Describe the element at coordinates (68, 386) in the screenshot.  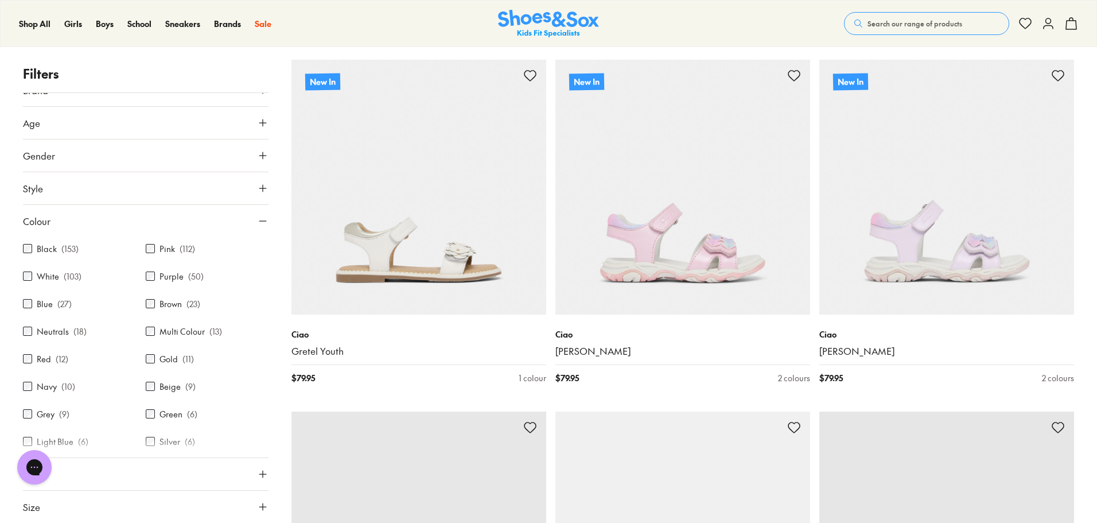
I see `p: ( 10 )` at that location.